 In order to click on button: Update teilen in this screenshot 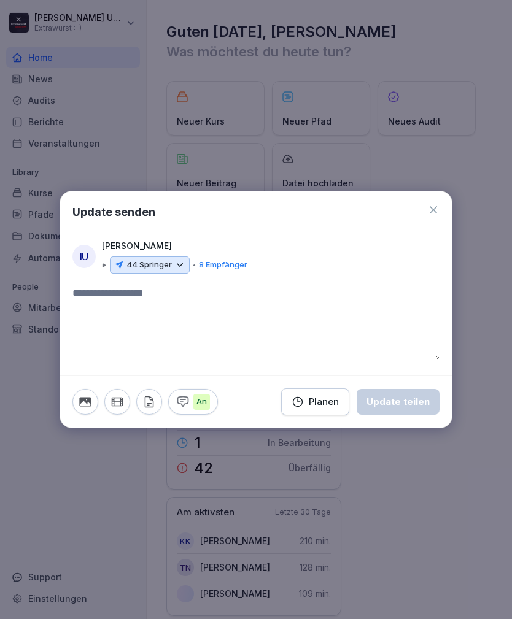, I will do `click(397, 402)`.